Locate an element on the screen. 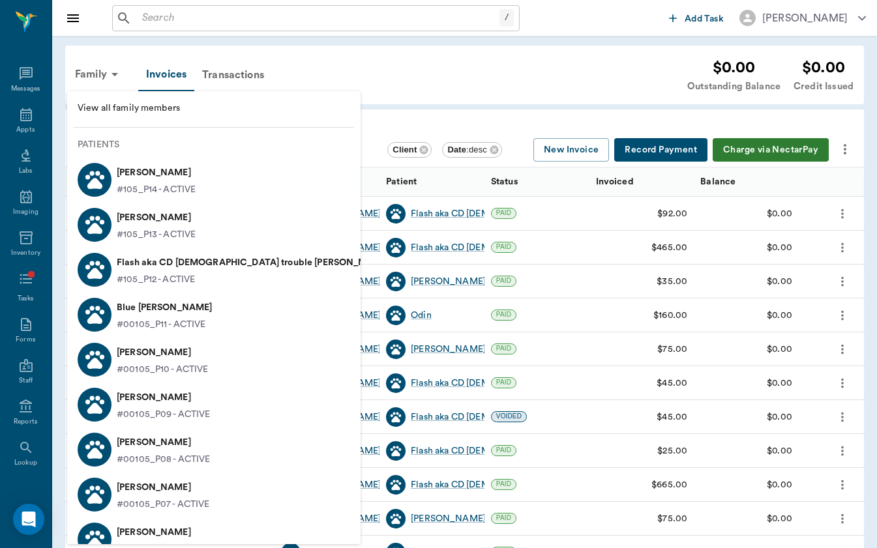 This screenshot has height=548, width=877. span: View all family members is located at coordinates (214, 108).